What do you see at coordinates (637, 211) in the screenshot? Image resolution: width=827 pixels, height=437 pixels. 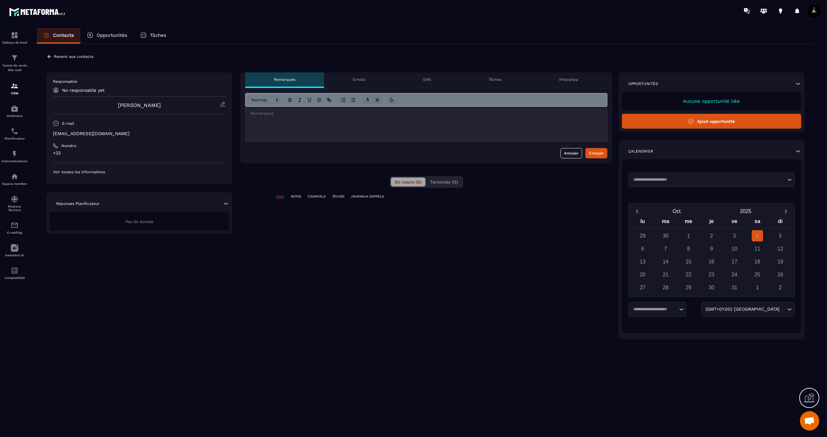 I see `button: Previous month` at bounding box center [637, 211].